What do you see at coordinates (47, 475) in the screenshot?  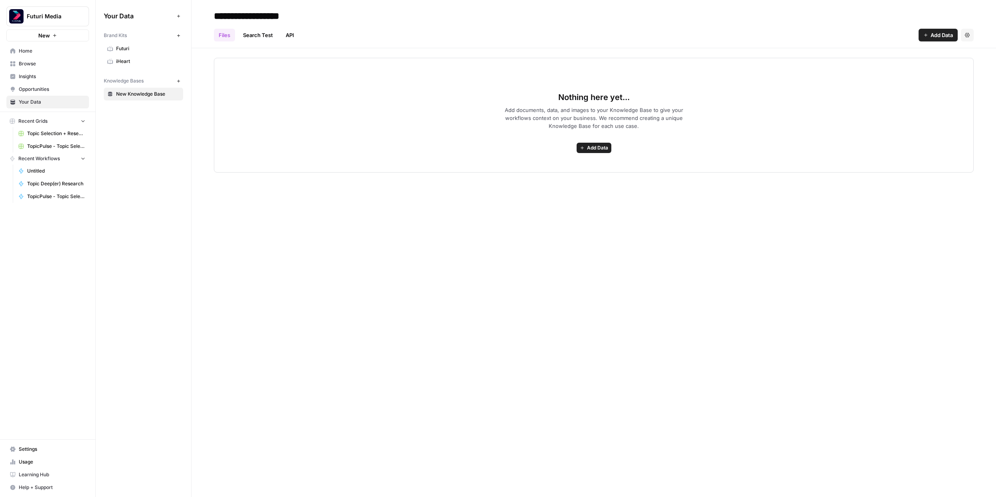 I see `a: Learning Hub` at bounding box center [47, 475].